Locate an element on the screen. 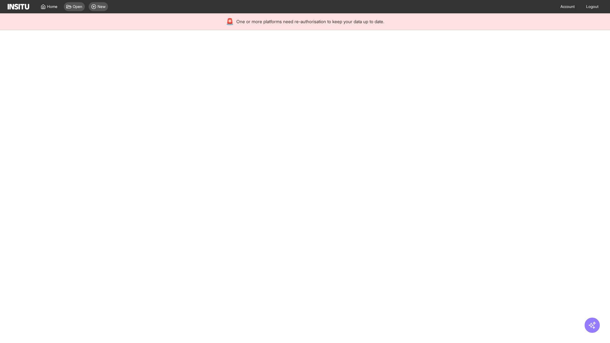  span: Home is located at coordinates (52, 7).